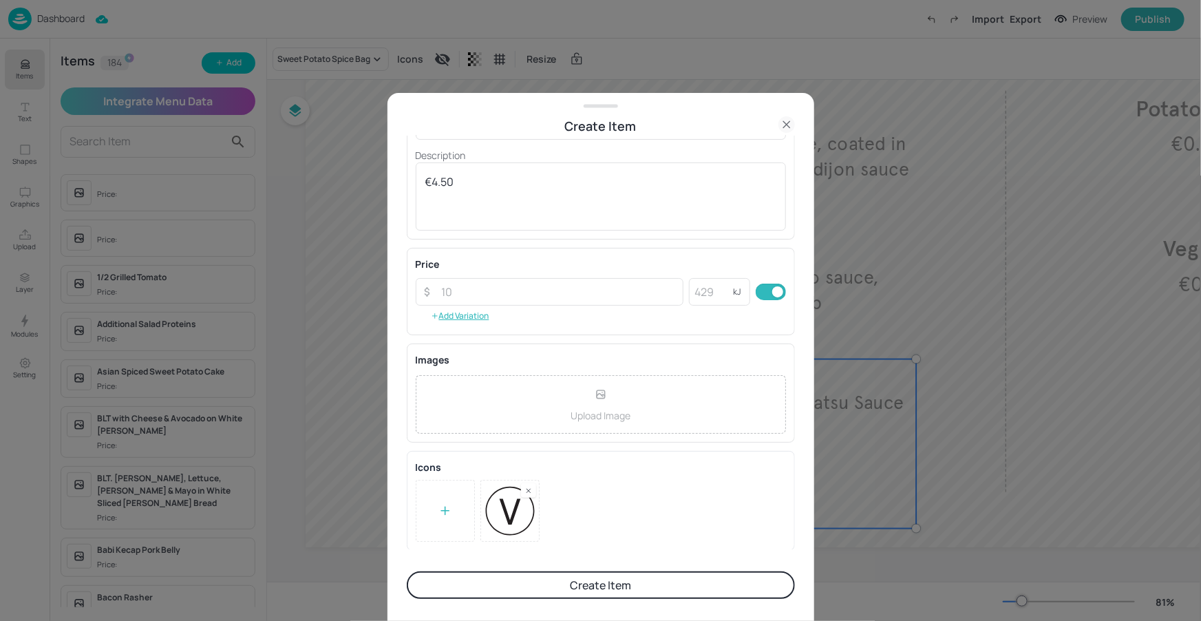 This screenshot has height=621, width=1201. Describe the element at coordinates (738, 292) in the screenshot. I see `p: kJ` at that location.